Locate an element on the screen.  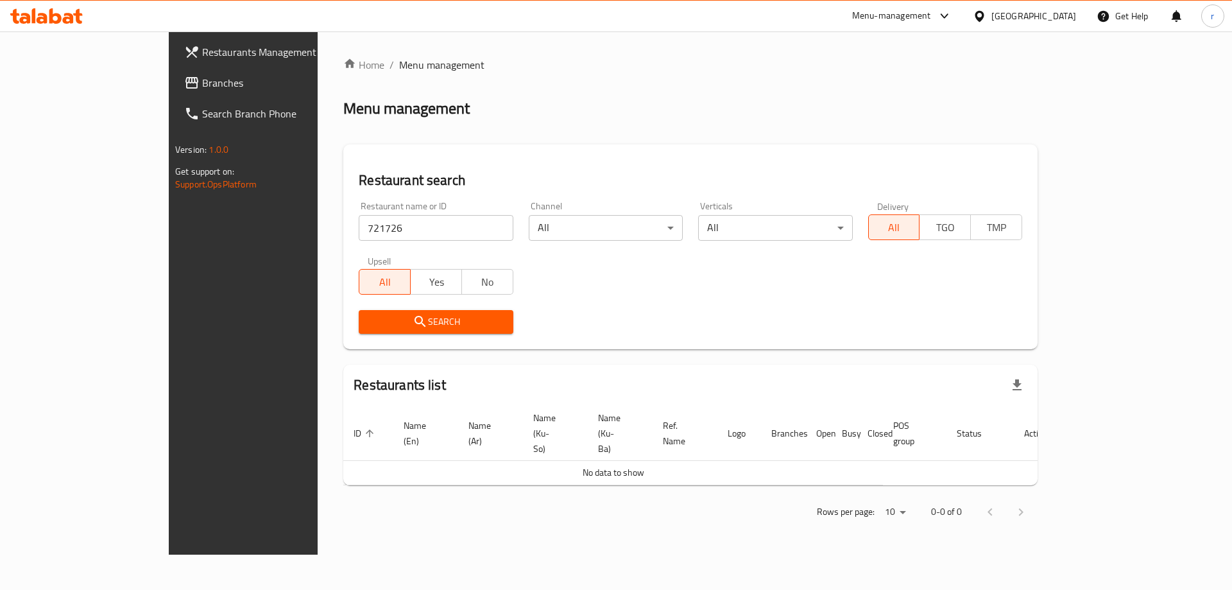
span: Branches is located at coordinates (283, 83).